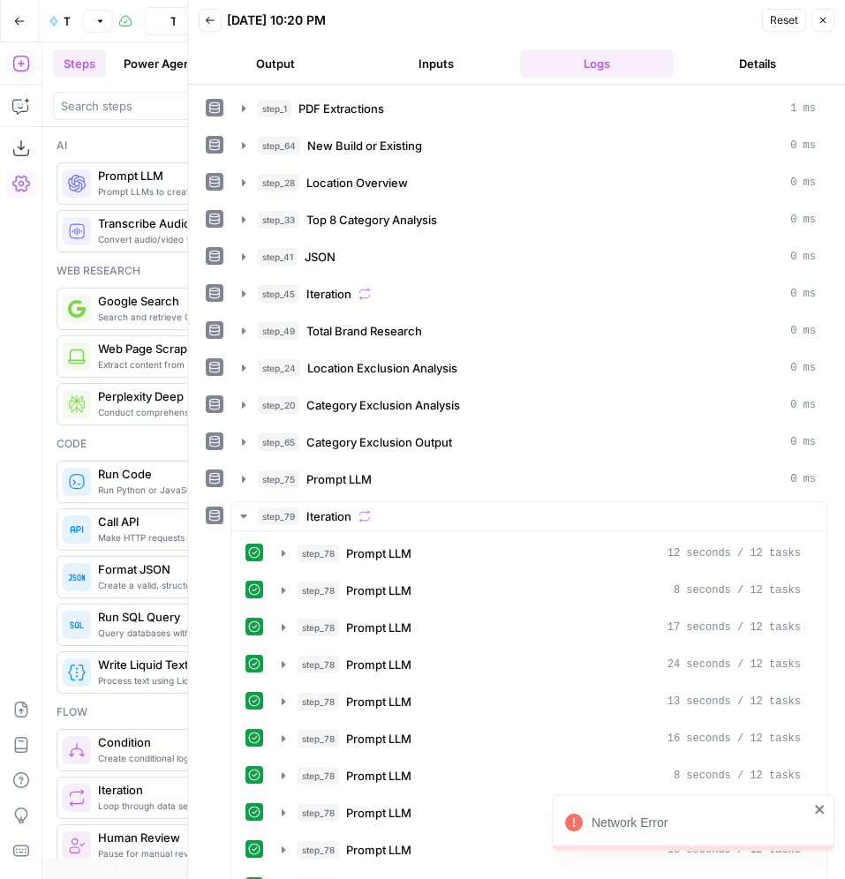  Describe the element at coordinates (529, 109) in the screenshot. I see `button: 1 ms` at that location.